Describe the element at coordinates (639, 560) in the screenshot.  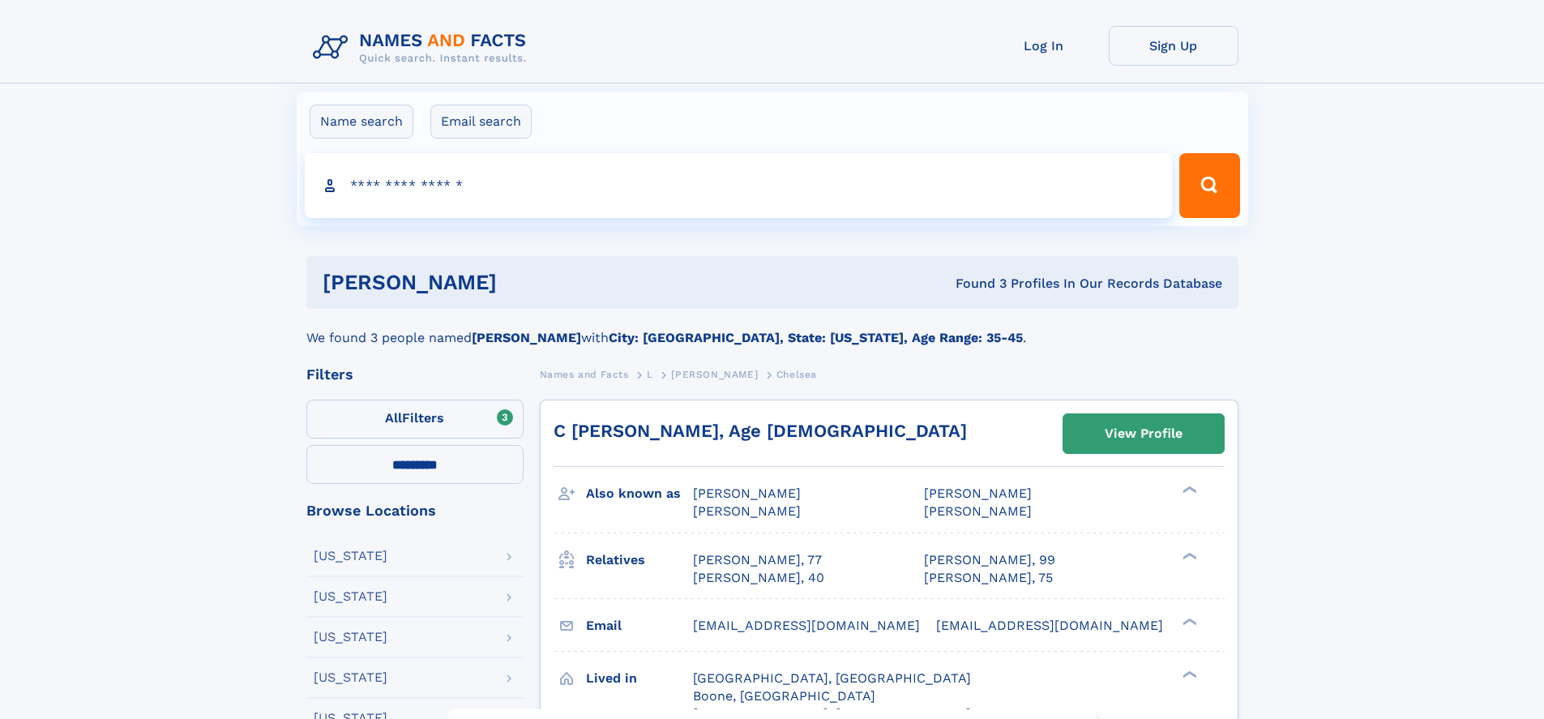
I see `h3: Relatives` at that location.